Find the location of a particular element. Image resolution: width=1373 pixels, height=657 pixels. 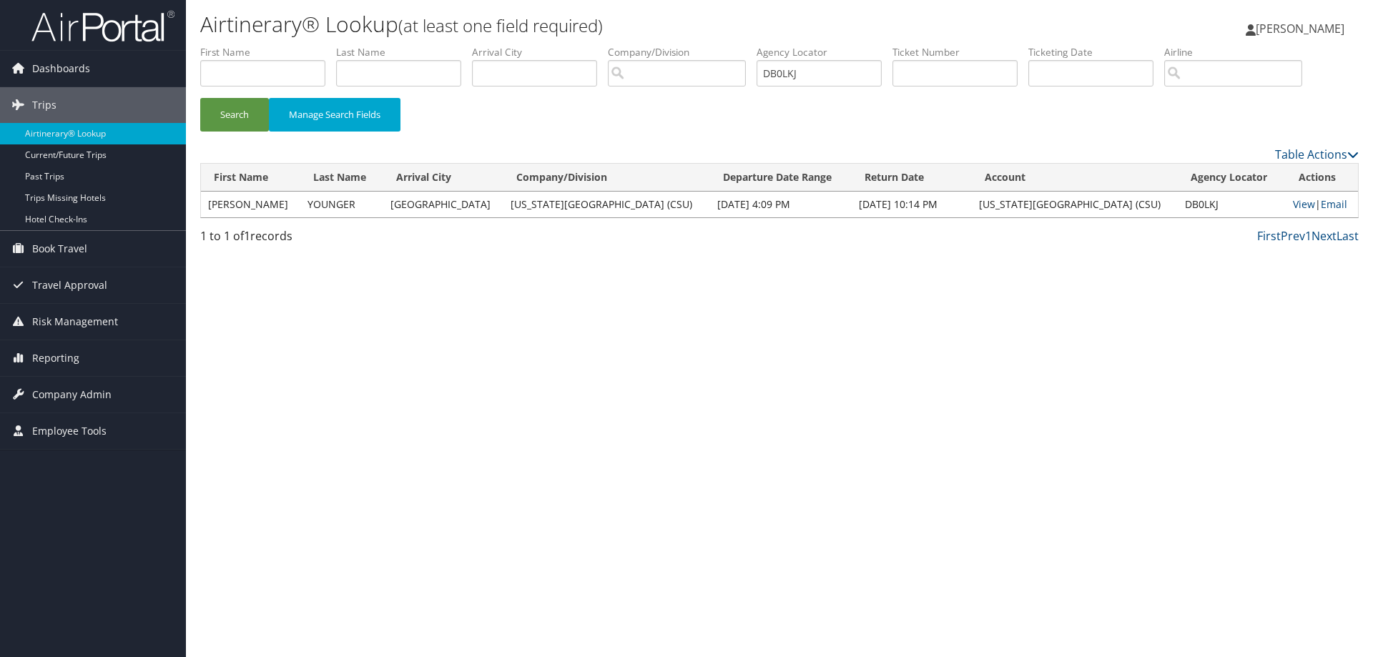

span: Employee Tools is located at coordinates (69, 431).